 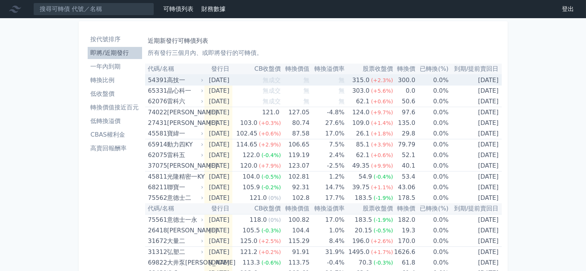 What do you see at coordinates (257, 208) in the screenshot?
I see `th: CB收盤價` at bounding box center [257, 208].